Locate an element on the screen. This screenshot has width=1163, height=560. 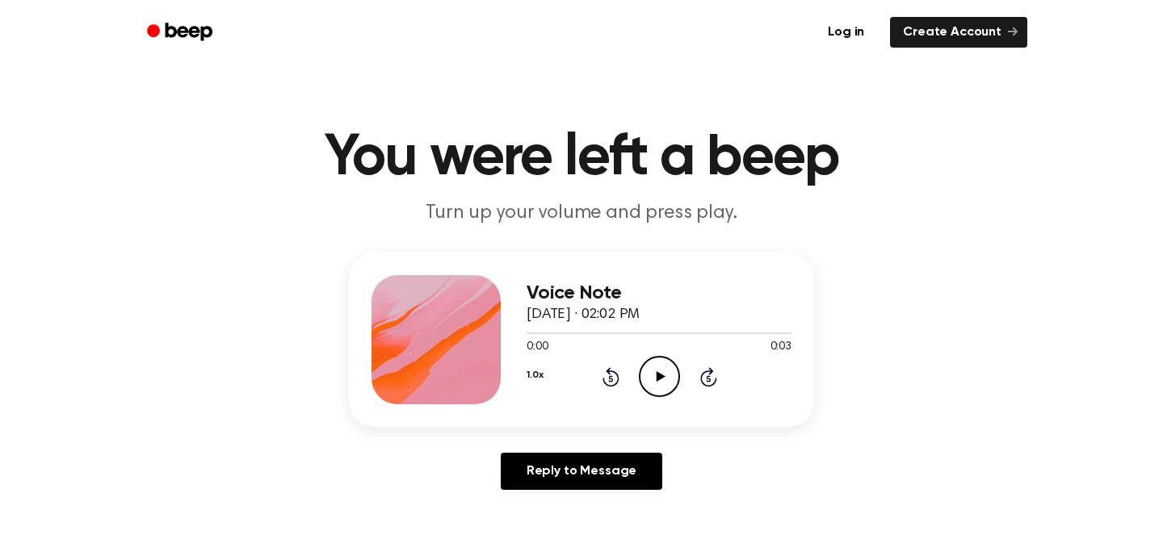
a: Create Account is located at coordinates (959, 32).